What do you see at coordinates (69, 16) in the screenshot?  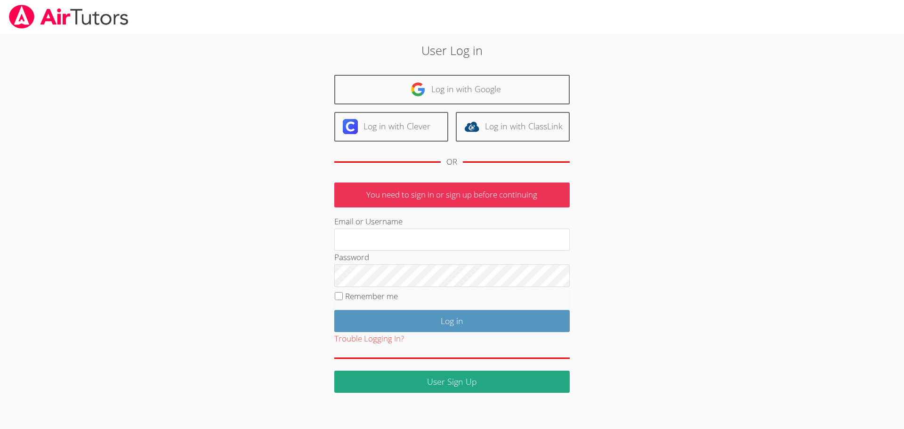 I see `img: airtutors_banner-c4298cdbf04f3fff15de1276eac7730deb9818008684d7c2e4769d2f7ddbe033.png` at bounding box center [69, 16].